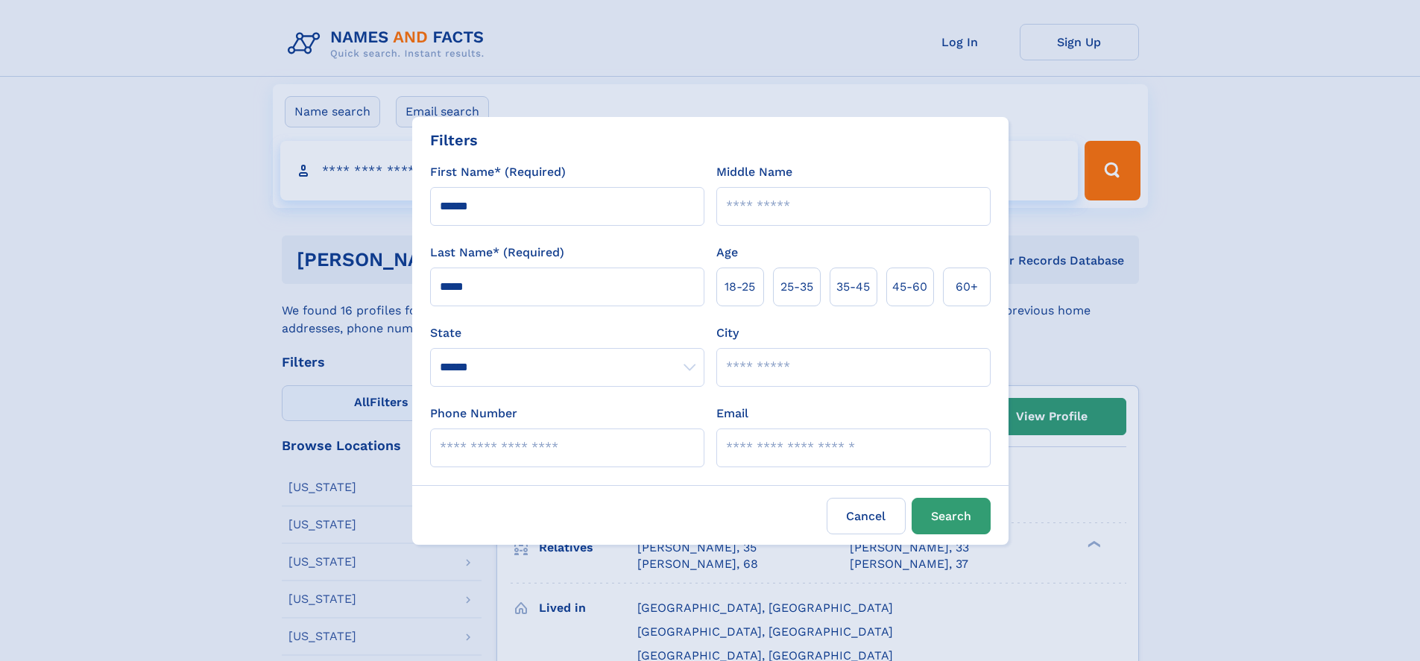 This screenshot has width=1420, height=661. I want to click on label: Age, so click(727, 253).